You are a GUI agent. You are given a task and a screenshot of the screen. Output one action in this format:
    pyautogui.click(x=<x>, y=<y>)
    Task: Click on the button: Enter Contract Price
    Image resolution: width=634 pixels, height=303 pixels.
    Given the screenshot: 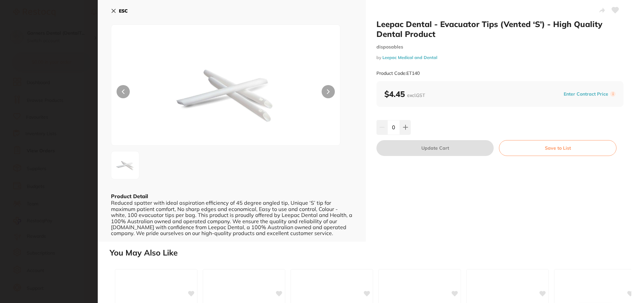 What is the action you would take?
    pyautogui.click(x=585, y=94)
    